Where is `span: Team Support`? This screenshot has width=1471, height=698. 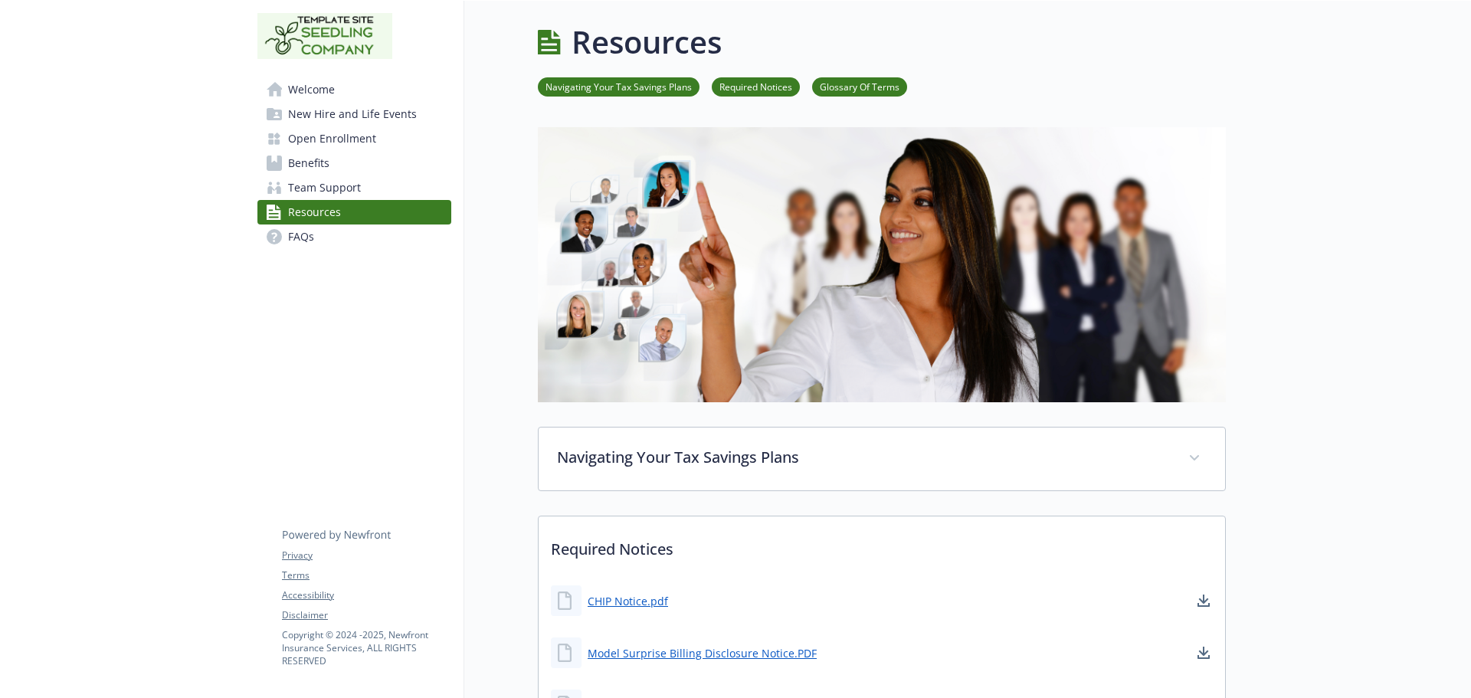 span: Team Support is located at coordinates (324, 188).